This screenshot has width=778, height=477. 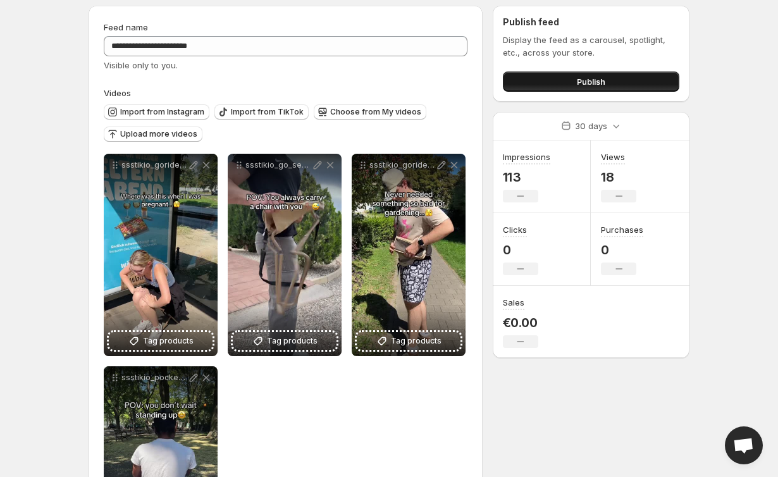 What do you see at coordinates (156, 112) in the screenshot?
I see `button: Import from Instagram` at bounding box center [156, 112].